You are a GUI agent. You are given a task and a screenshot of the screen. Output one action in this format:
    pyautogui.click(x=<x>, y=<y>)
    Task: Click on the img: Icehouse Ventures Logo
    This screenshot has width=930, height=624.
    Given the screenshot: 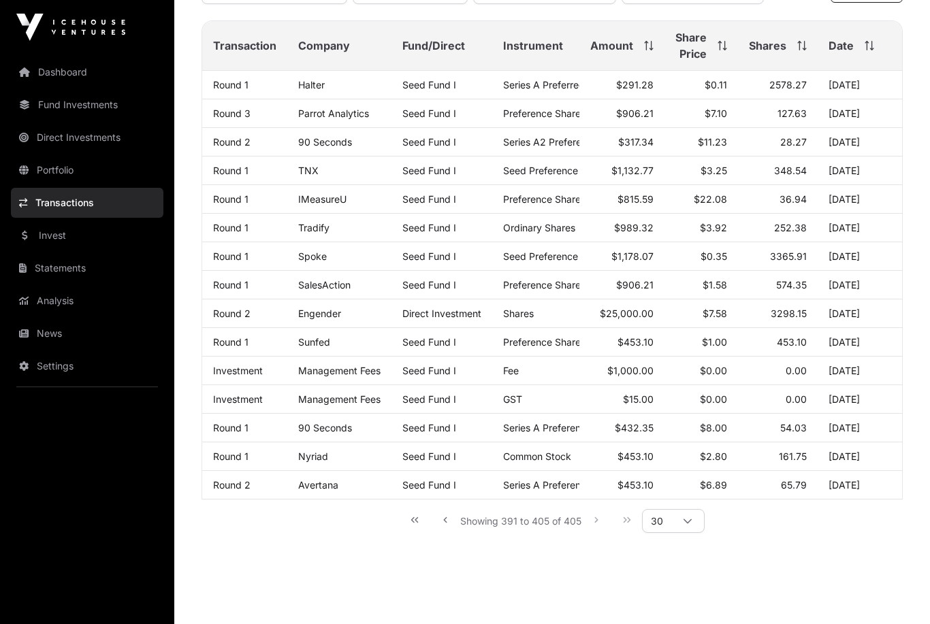 What is the action you would take?
    pyautogui.click(x=71, y=27)
    